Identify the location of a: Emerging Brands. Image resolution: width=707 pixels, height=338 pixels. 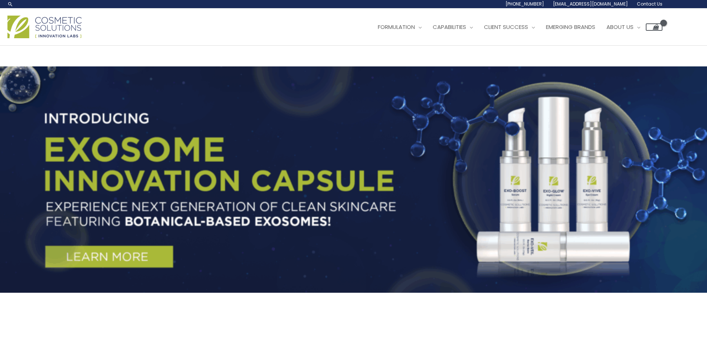
(570, 27).